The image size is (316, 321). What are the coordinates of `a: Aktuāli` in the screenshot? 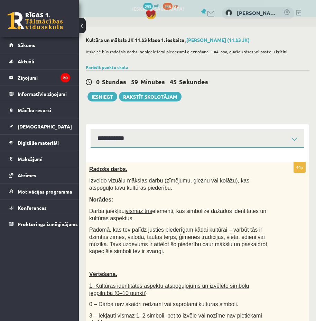 It's located at (39, 61).